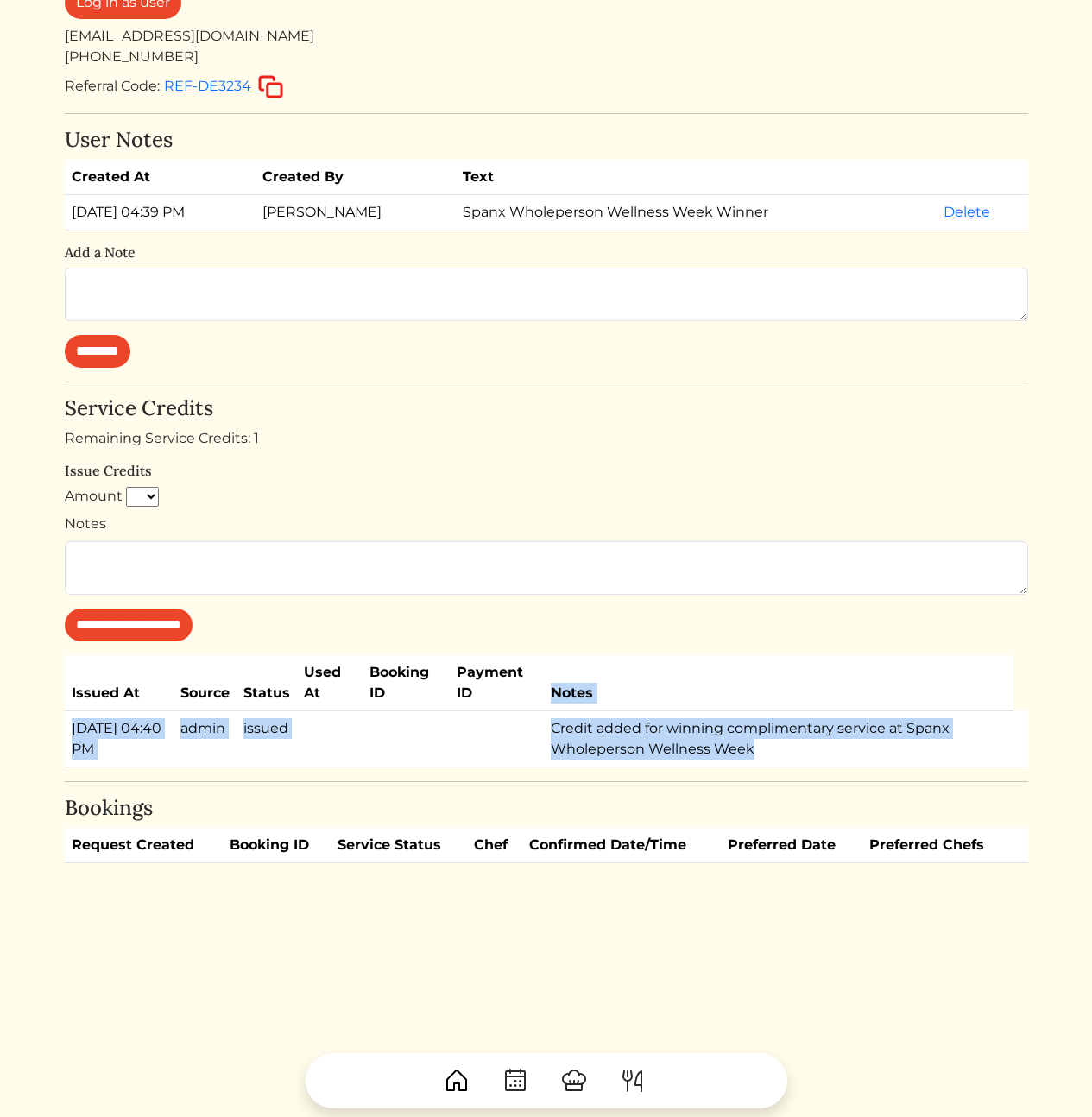 The image size is (1092, 1117). I want to click on span: REF-DE3234, so click(207, 86).